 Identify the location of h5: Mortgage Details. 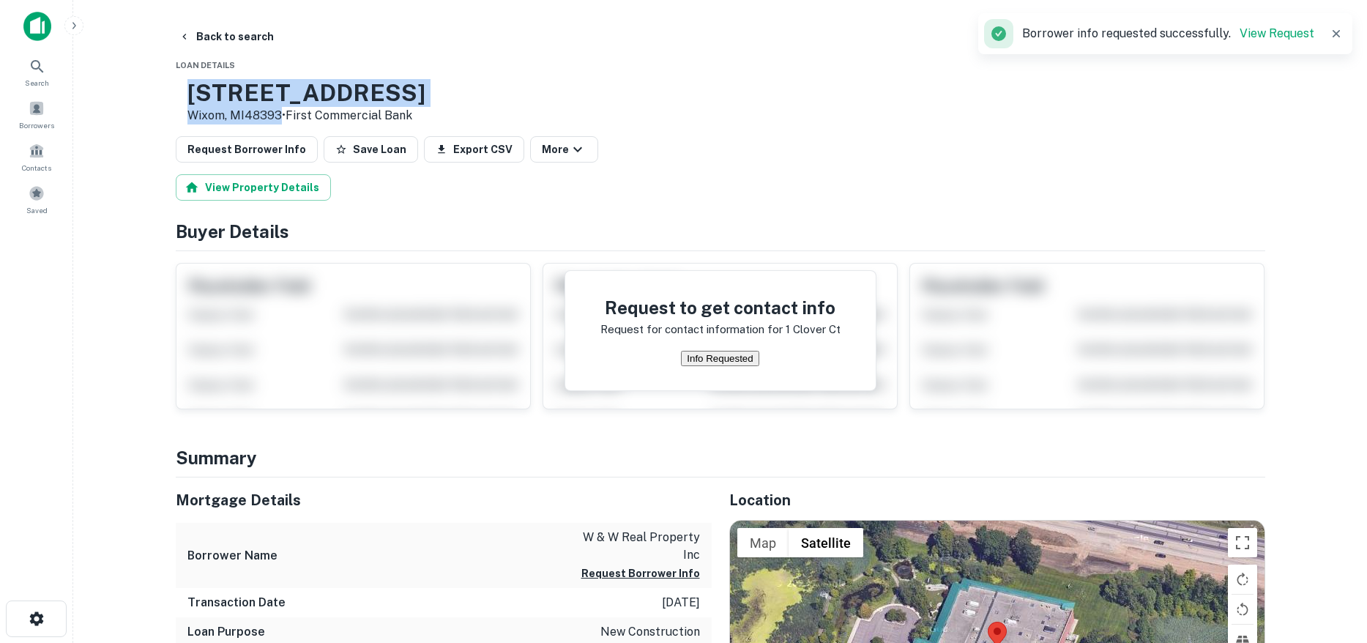
(444, 500).